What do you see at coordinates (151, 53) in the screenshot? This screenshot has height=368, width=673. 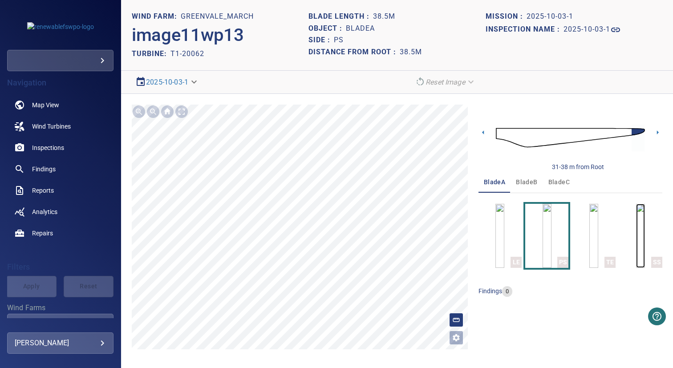 I see `h2: TURBINE:` at bounding box center [151, 53].